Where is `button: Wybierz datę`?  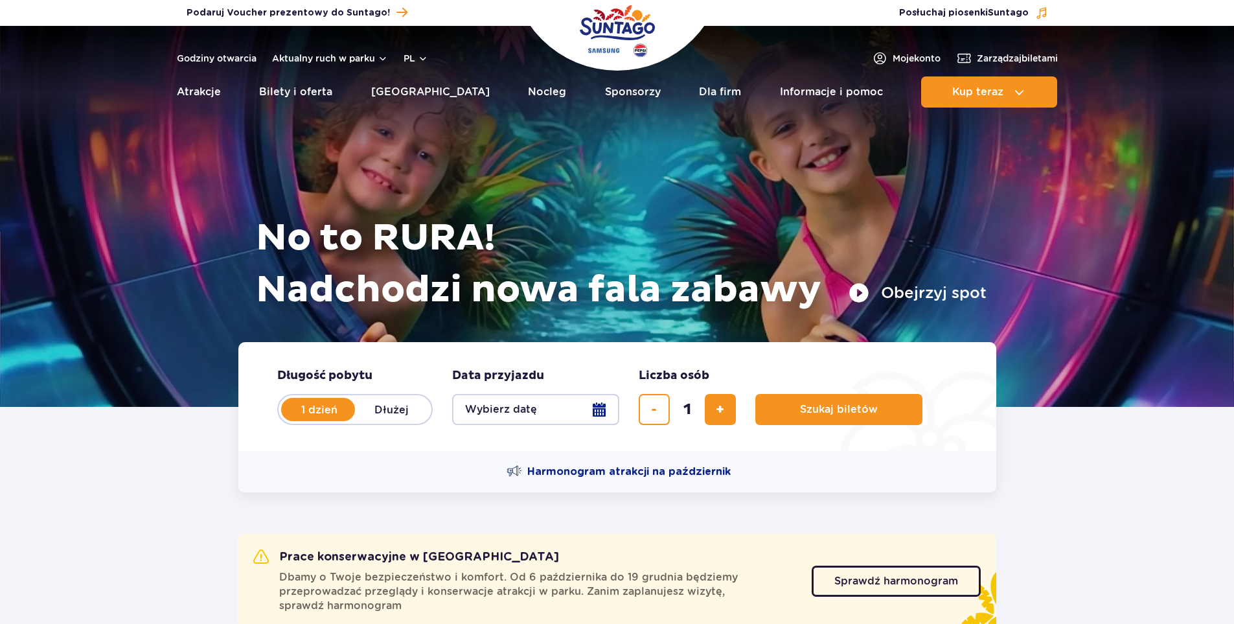 button: Wybierz datę is located at coordinates (536, 409).